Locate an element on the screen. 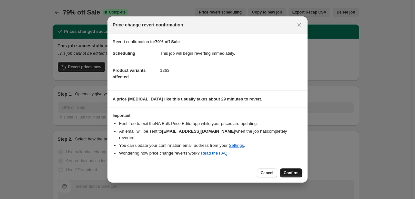 This screenshot has width=415, height=199. button: Close is located at coordinates (299, 25).